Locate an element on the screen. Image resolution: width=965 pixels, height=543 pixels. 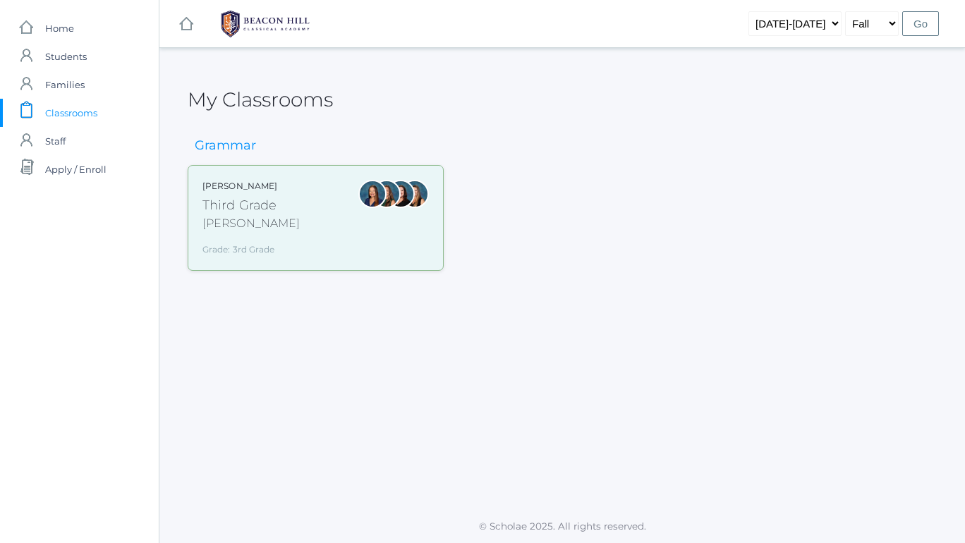
div: Andrea Deutsch is located at coordinates (387, 194).